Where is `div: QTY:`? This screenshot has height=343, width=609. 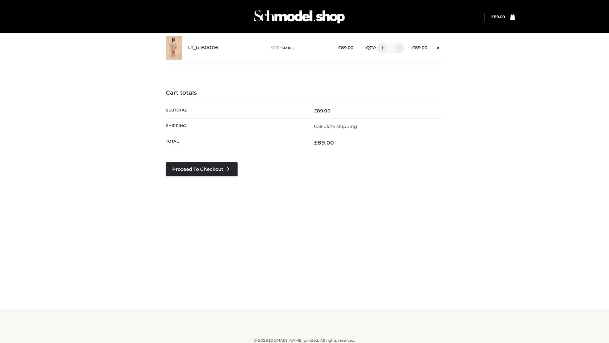 div: QTY: is located at coordinates (381, 48).